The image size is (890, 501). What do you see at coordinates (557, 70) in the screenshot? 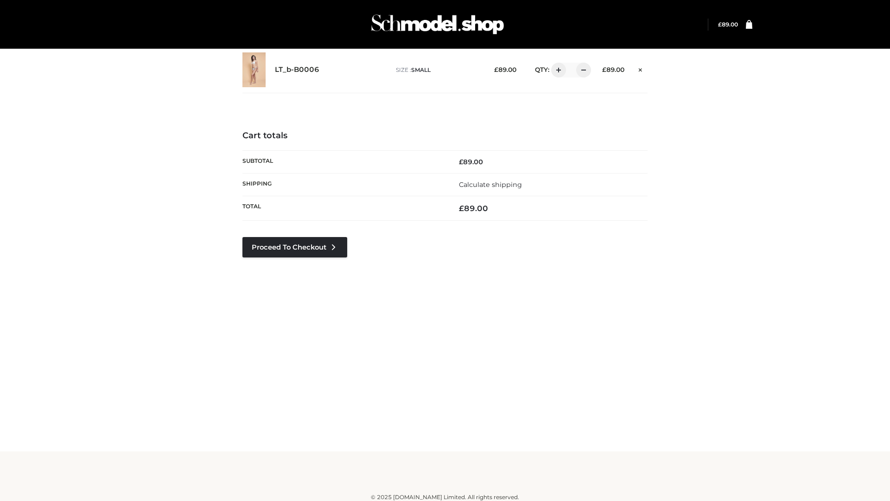
I see `div: QTY:` at bounding box center [557, 70].